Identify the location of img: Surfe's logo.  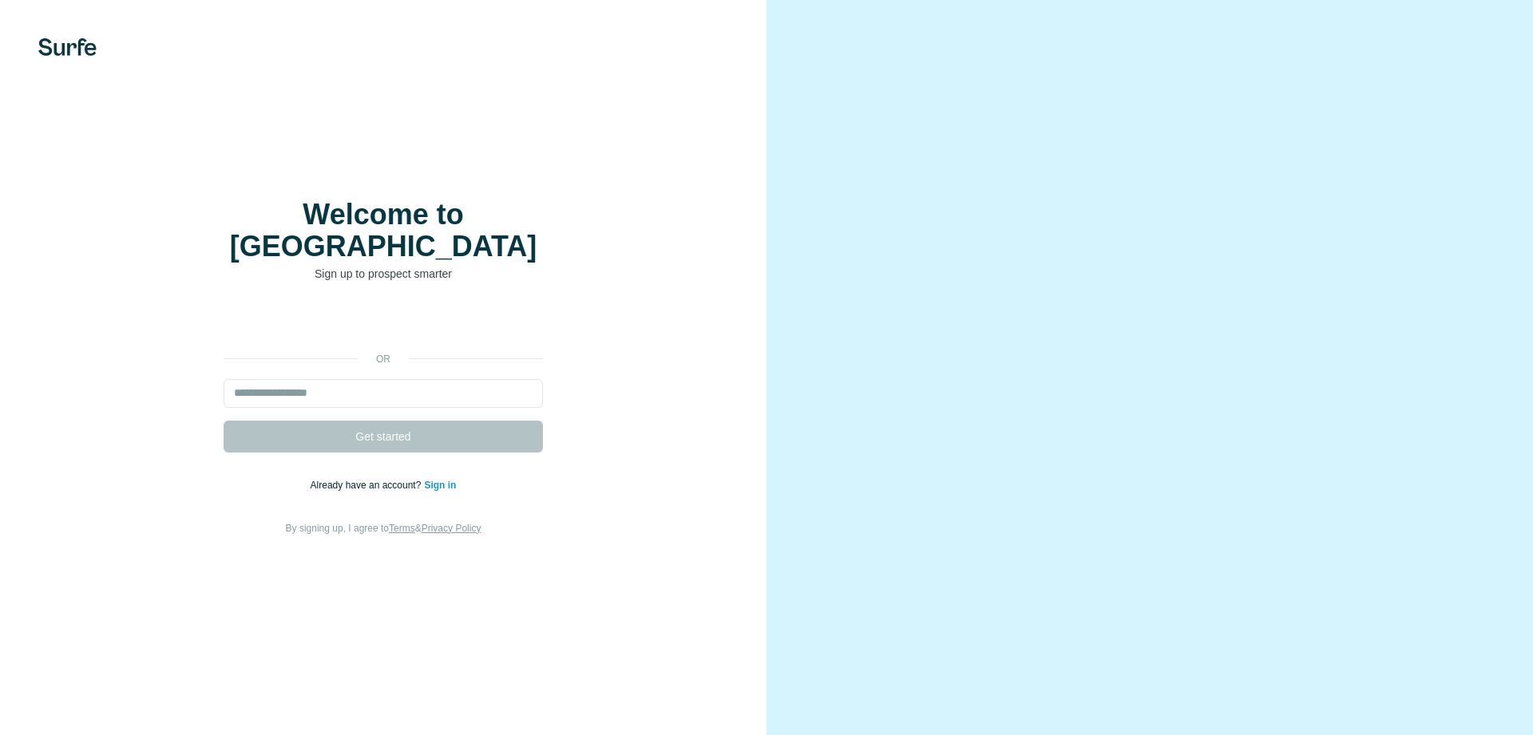
(67, 47).